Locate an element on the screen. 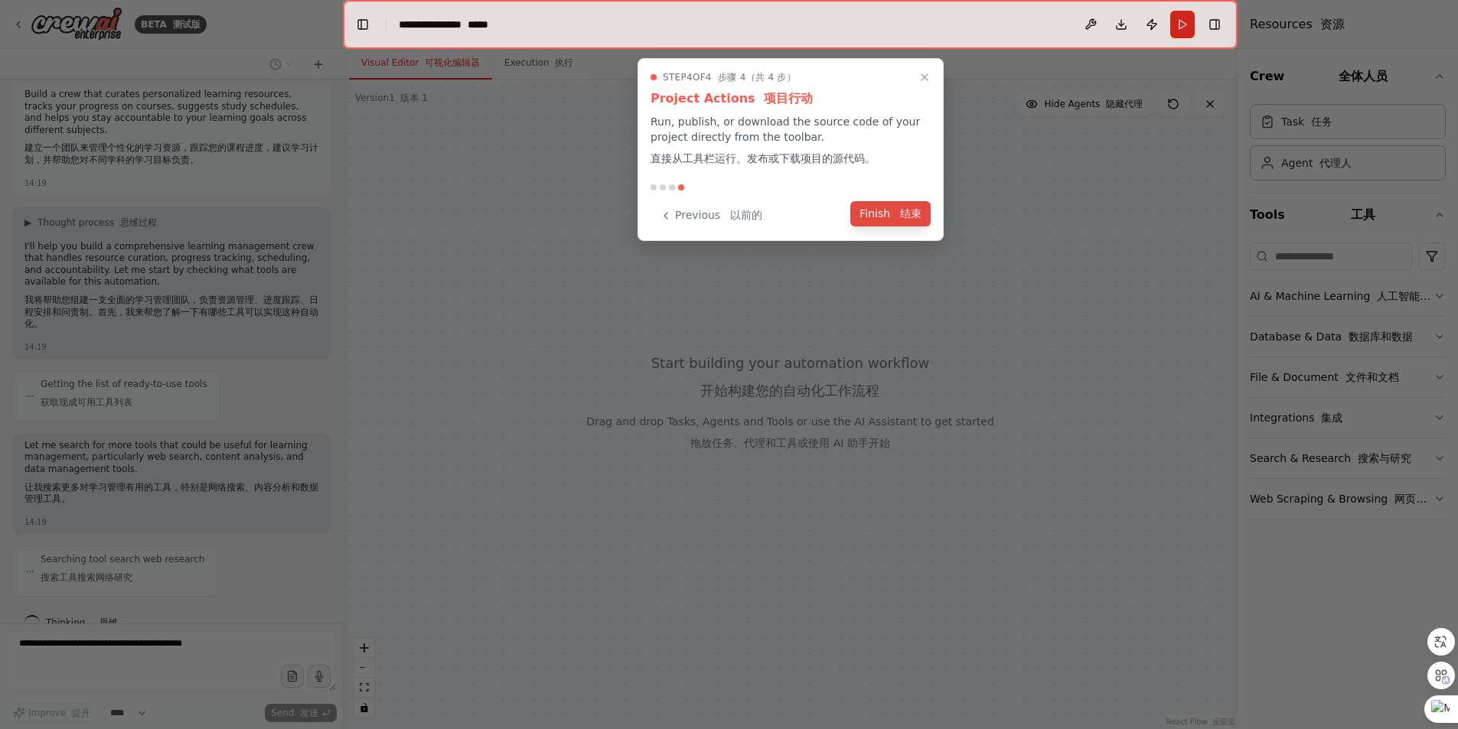 The width and height of the screenshot is (1458, 729). font: 直接从工具栏运行、发布或下载项目的源代码。 is located at coordinates (763, 158).